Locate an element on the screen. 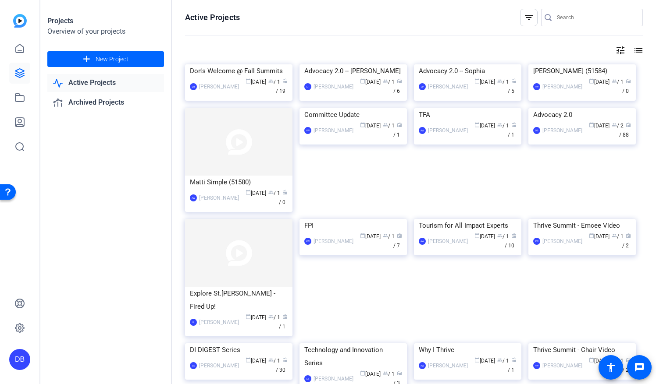 This screenshot has width=656, height=384. div: Committee Update is located at coordinates (353, 115).